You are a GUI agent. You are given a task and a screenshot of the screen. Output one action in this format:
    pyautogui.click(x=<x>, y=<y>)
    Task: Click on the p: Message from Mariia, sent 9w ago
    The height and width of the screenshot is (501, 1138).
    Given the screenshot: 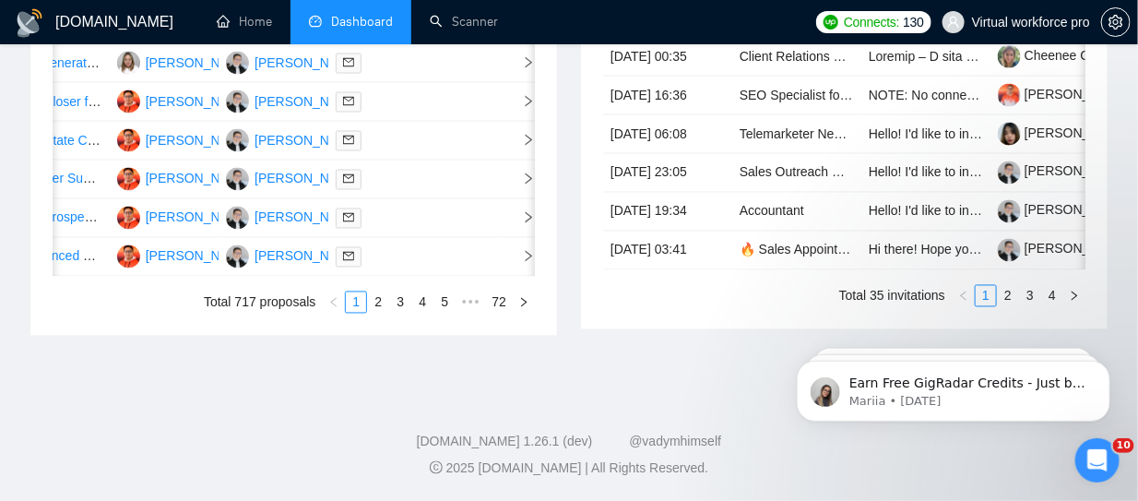 What is the action you would take?
    pyautogui.click(x=199, y=79)
    